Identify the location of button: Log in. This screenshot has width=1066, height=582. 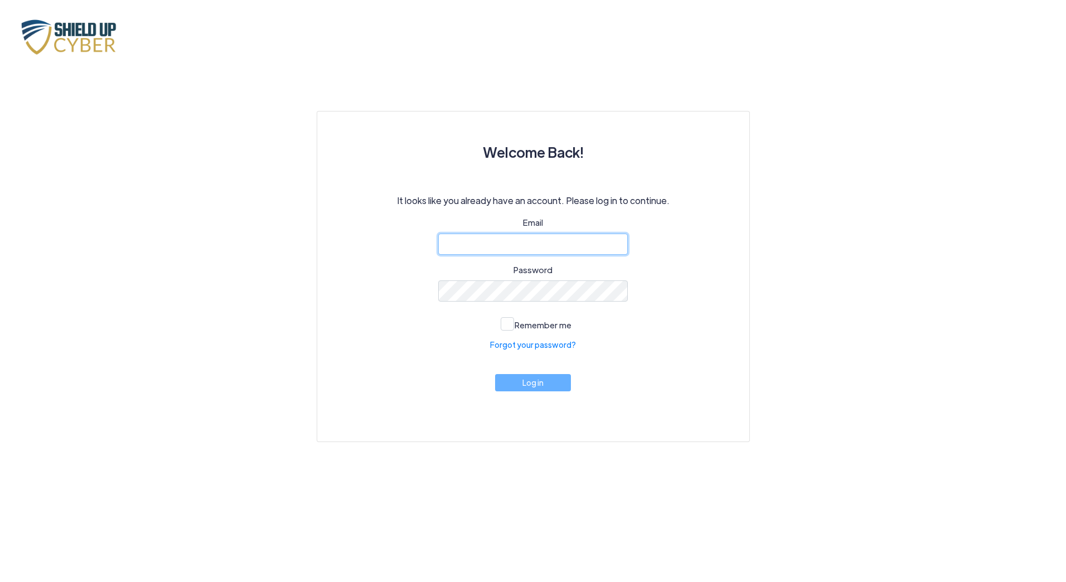
(533, 382).